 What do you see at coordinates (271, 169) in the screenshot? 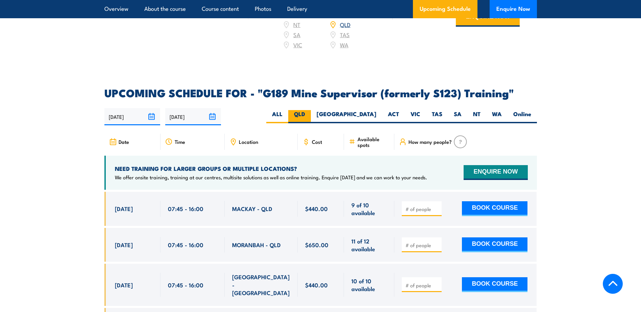
I see `h4: NEED TRAINING FOR LARGER GROUPS OR MULTIPLE LOCATIONS?` at bounding box center [271, 169].